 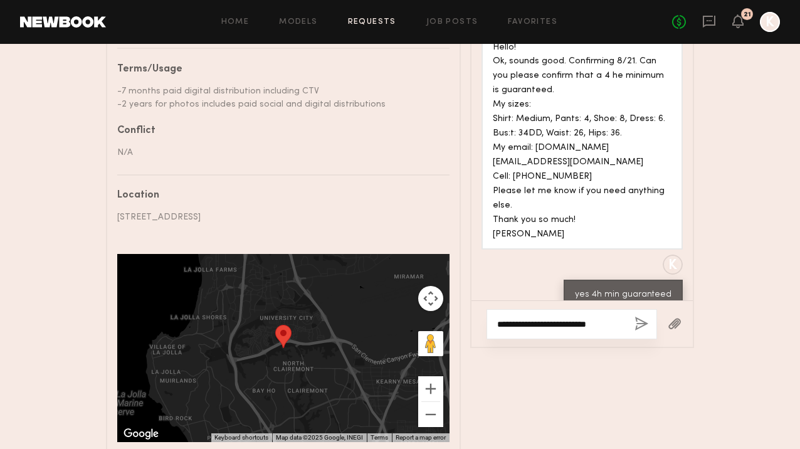 What do you see at coordinates (532, 22) in the screenshot?
I see `a: Favorites` at bounding box center [532, 22].